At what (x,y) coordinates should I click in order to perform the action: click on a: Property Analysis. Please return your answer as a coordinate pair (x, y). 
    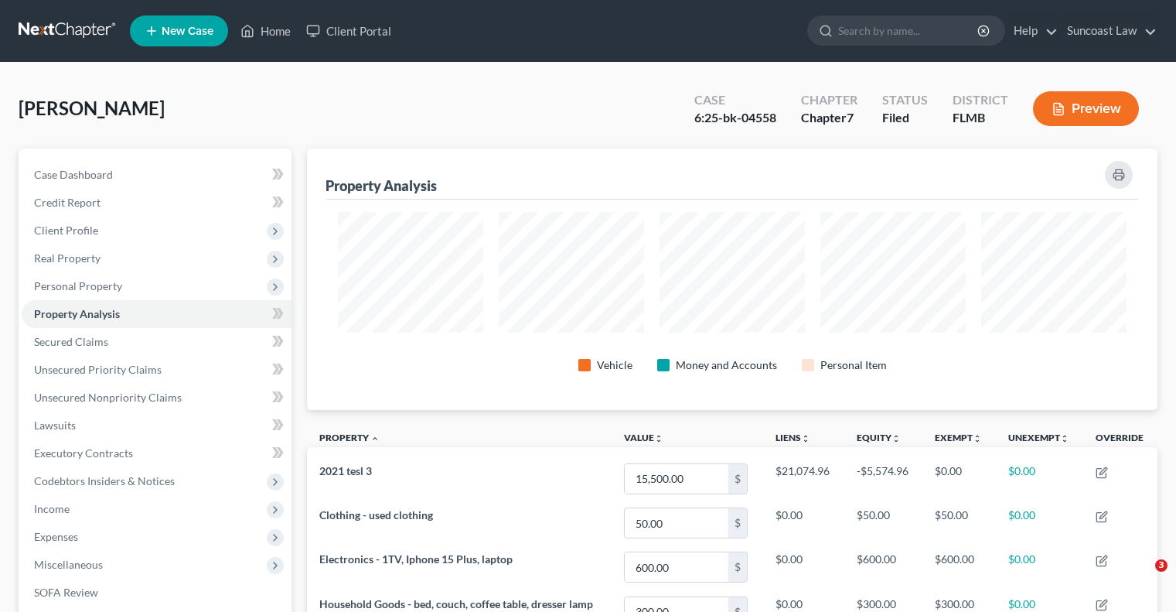
    Looking at the image, I should click on (156, 314).